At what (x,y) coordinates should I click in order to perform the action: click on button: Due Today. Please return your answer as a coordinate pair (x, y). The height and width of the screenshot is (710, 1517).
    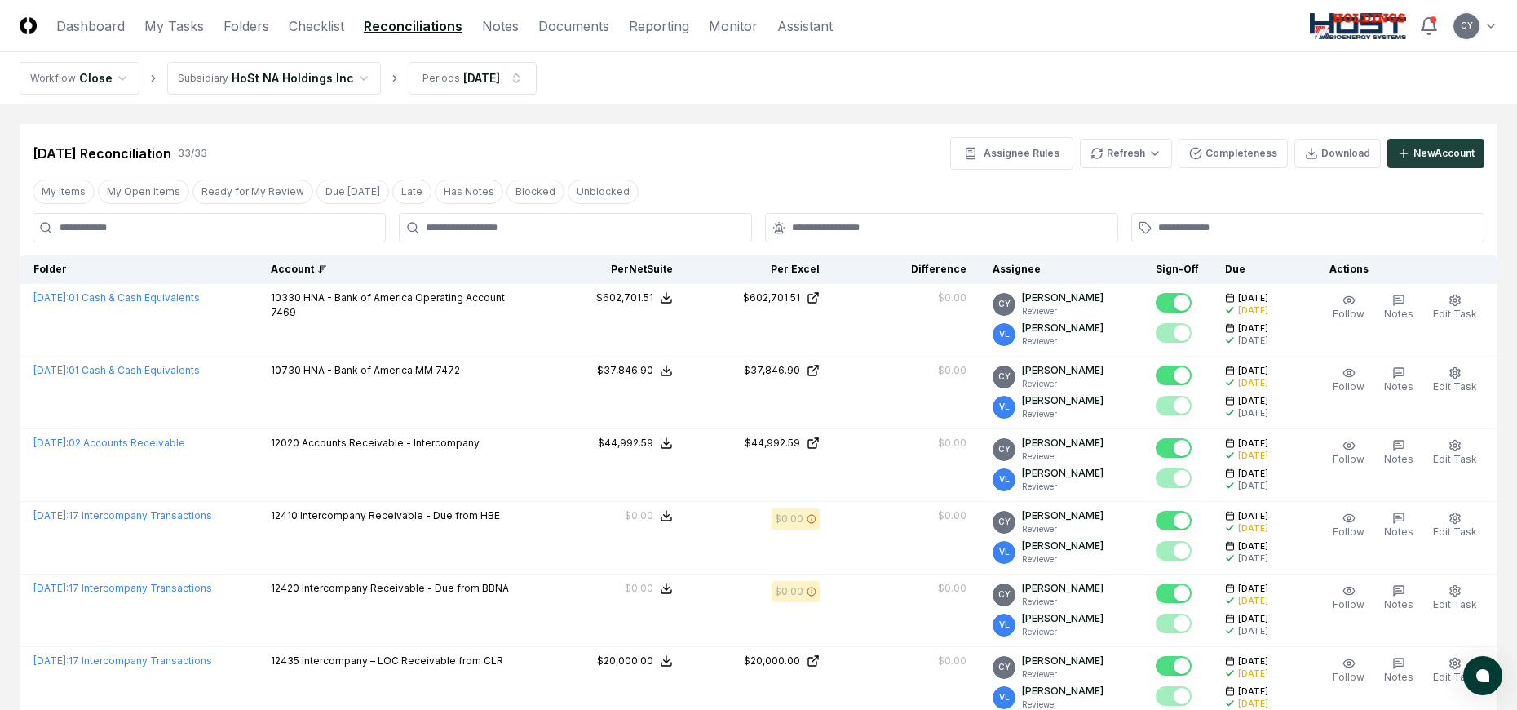
    Looking at the image, I should click on (352, 192).